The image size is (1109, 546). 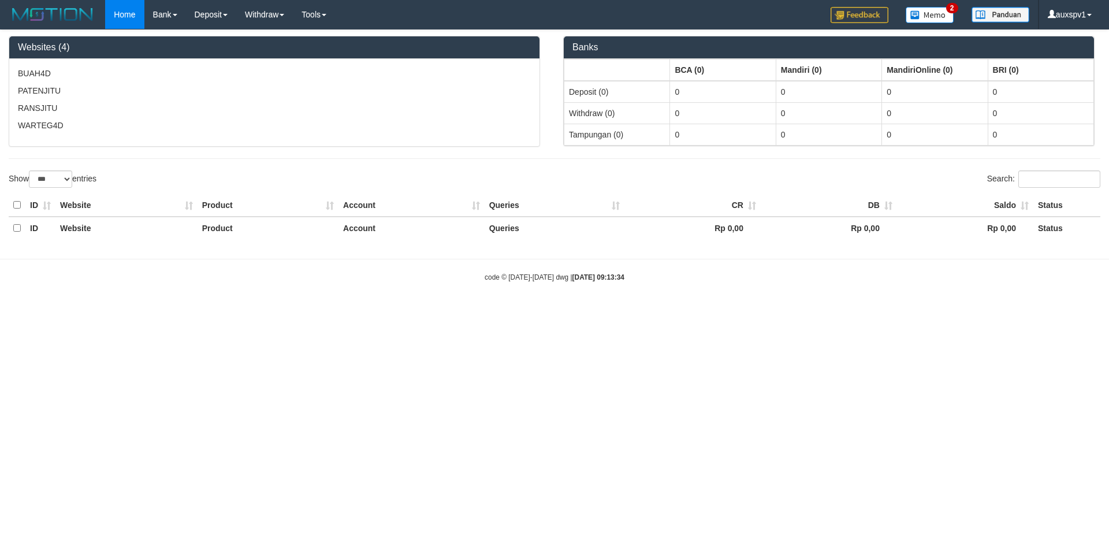 What do you see at coordinates (829, 47) in the screenshot?
I see `h3: Banks` at bounding box center [829, 47].